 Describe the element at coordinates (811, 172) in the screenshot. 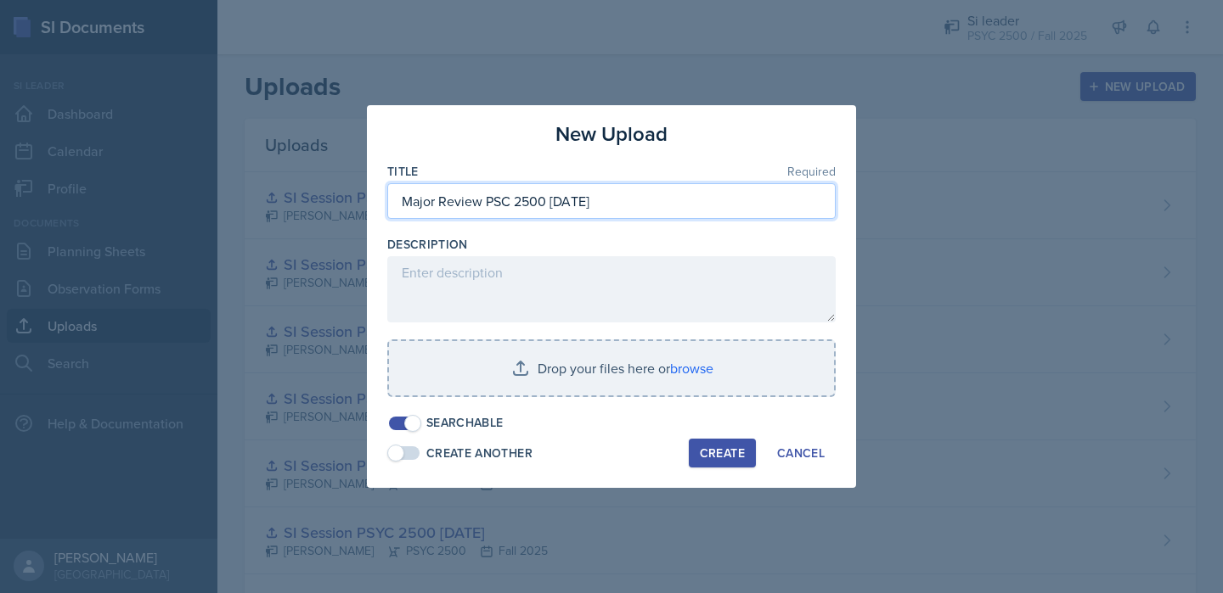

I see `span: Required` at that location.